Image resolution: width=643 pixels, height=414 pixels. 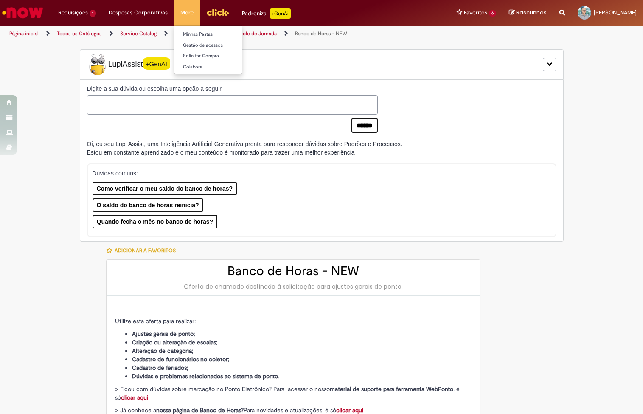 What do you see at coordinates (266, 14) in the screenshot?
I see `div: Padroniza` at bounding box center [266, 14].